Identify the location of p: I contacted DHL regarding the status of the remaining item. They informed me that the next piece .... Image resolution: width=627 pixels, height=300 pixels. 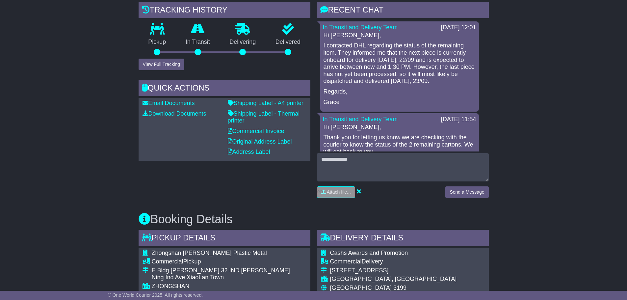
(400, 64).